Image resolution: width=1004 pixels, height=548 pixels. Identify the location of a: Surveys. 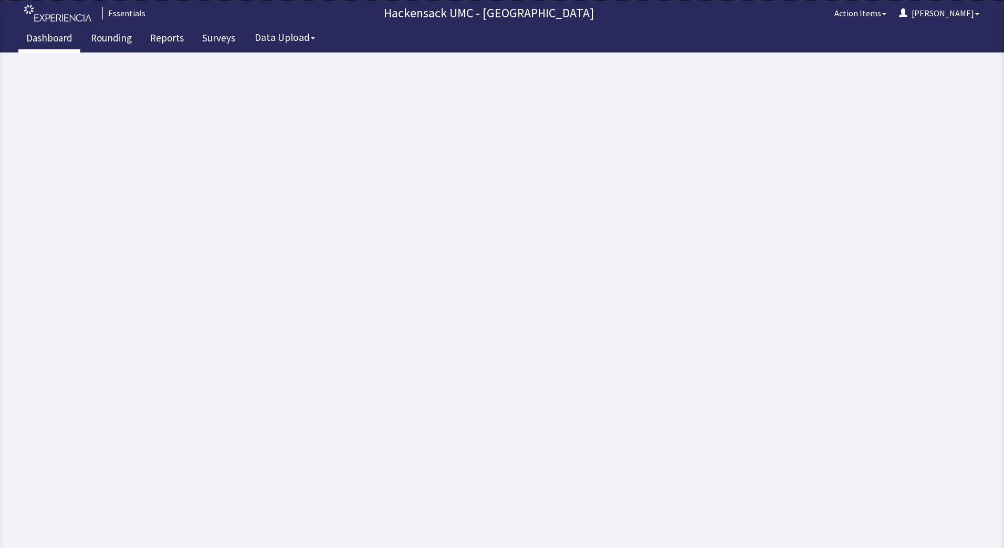
(218, 39).